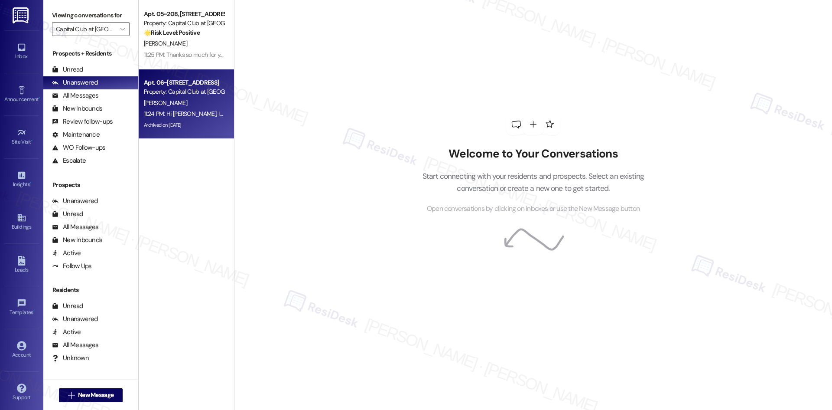 The height and width of the screenshot is (410, 832). I want to click on div: Unknown, so click(70, 358).